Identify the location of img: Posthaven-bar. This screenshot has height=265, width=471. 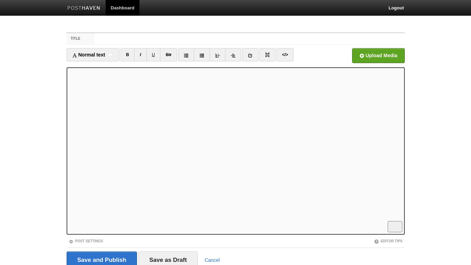
(84, 8).